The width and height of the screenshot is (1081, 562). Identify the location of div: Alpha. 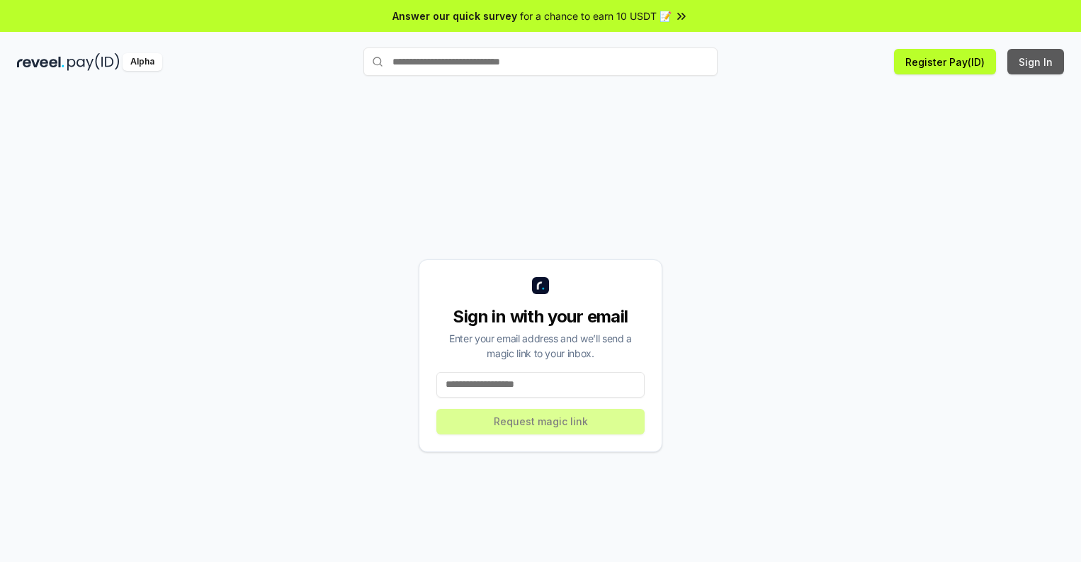
(142, 62).